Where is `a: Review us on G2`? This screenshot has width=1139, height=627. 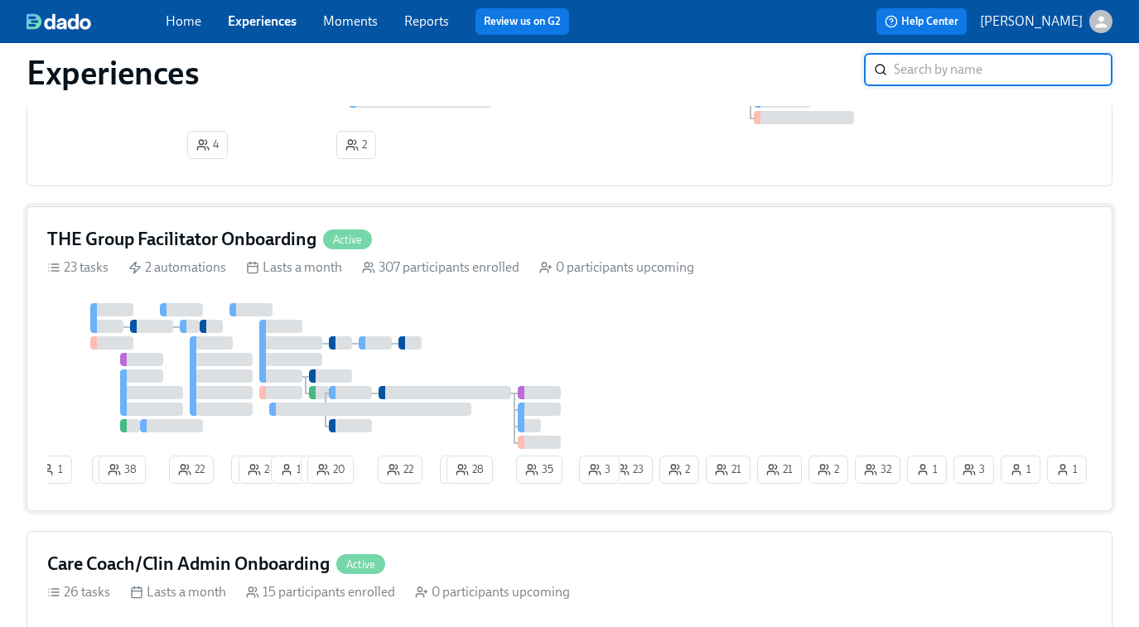 a: Review us on G2 is located at coordinates (522, 22).